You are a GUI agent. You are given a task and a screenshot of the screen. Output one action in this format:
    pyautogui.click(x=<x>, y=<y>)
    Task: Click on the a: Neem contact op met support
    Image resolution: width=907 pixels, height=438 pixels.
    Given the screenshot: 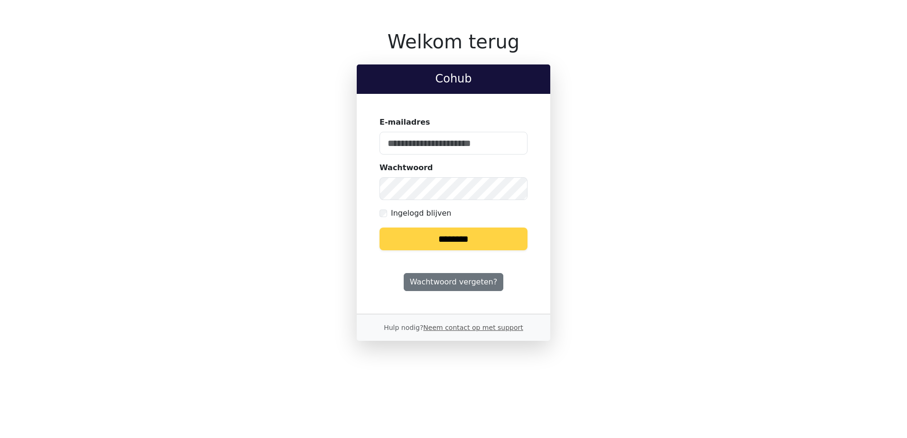 What is the action you would take?
    pyautogui.click(x=473, y=328)
    